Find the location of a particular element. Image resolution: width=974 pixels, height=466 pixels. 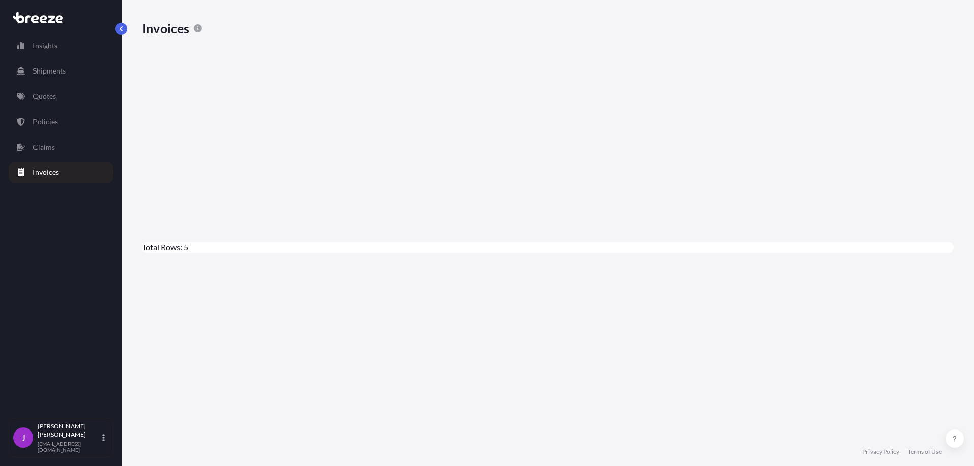

a: Terms of Use is located at coordinates (925, 452).